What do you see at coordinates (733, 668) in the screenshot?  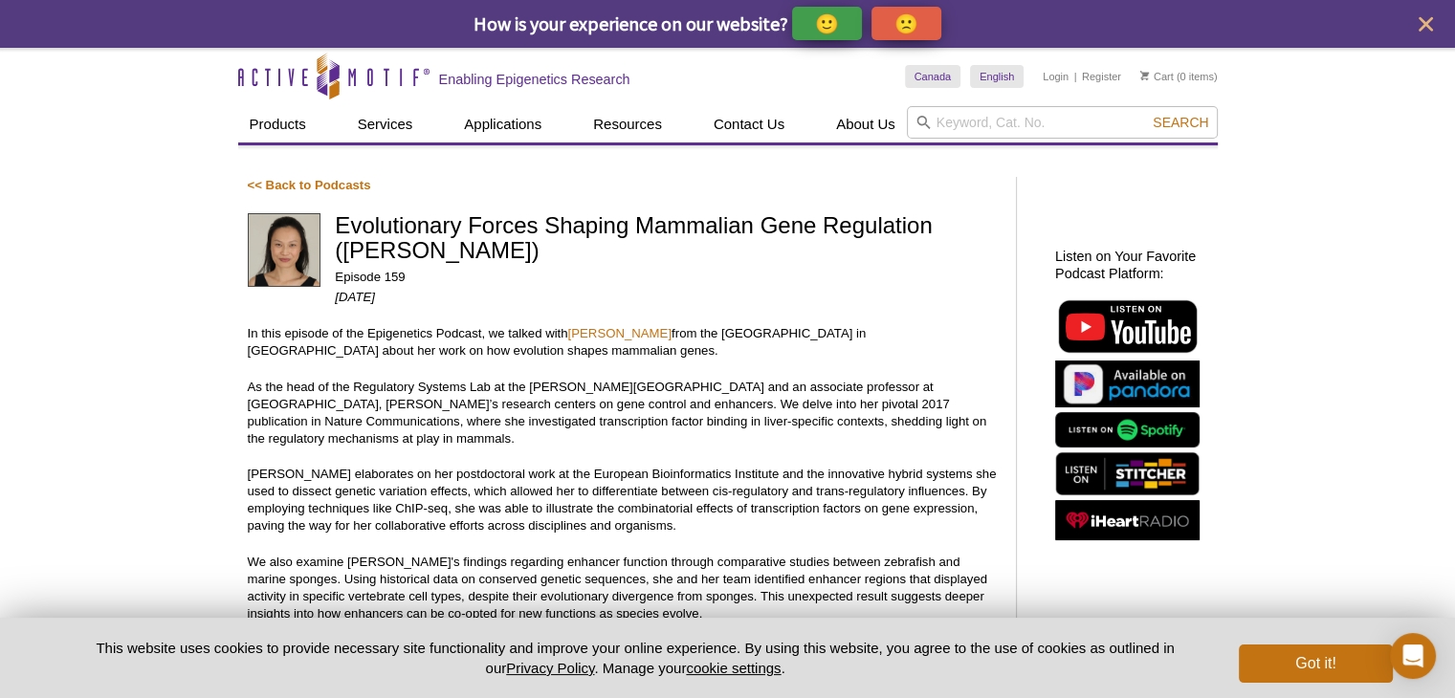 I see `button: cookie settings` at bounding box center [733, 668].